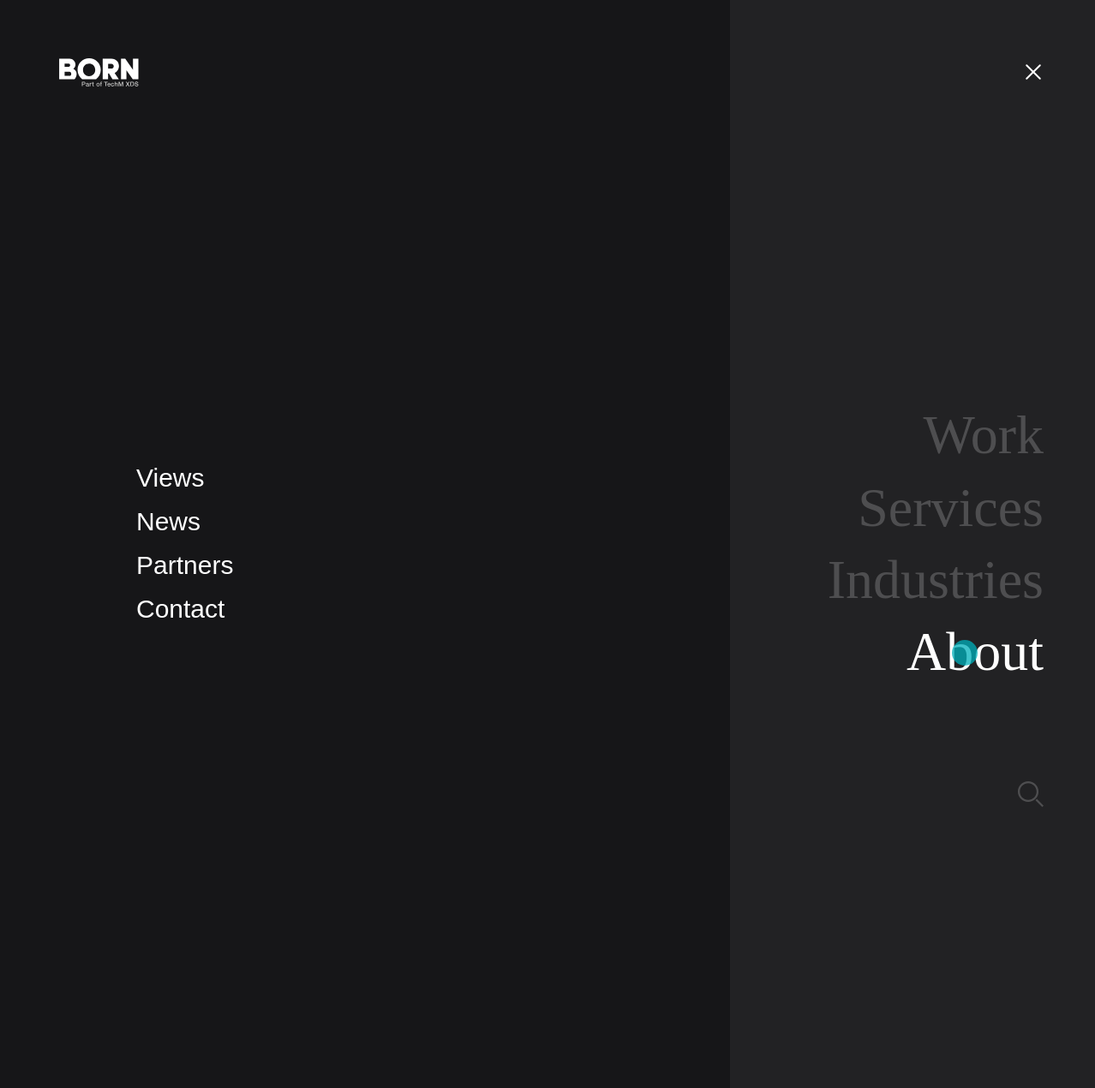 Image resolution: width=1095 pixels, height=1088 pixels. I want to click on a: Contact, so click(180, 608).